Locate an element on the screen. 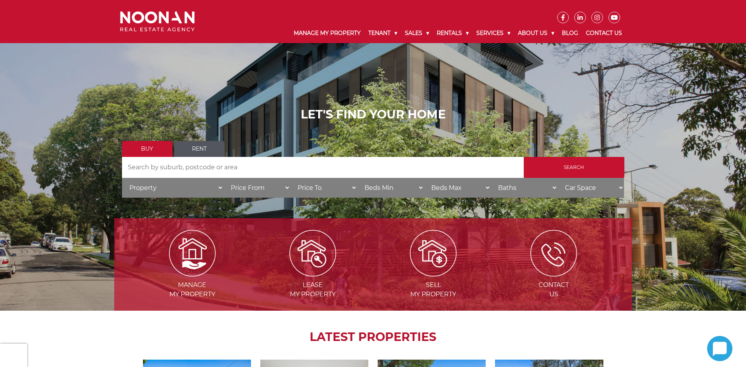 The height and width of the screenshot is (367, 746). a: Blog is located at coordinates (570, 33).